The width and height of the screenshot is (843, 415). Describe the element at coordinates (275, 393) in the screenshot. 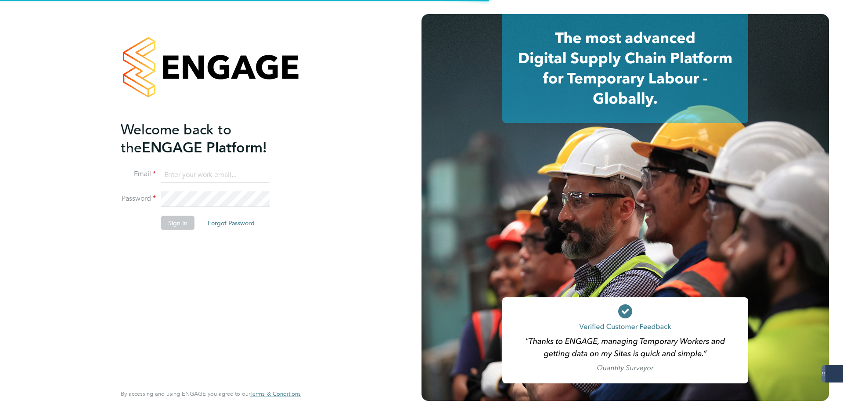

I see `span: Terms & Conditions` at that location.